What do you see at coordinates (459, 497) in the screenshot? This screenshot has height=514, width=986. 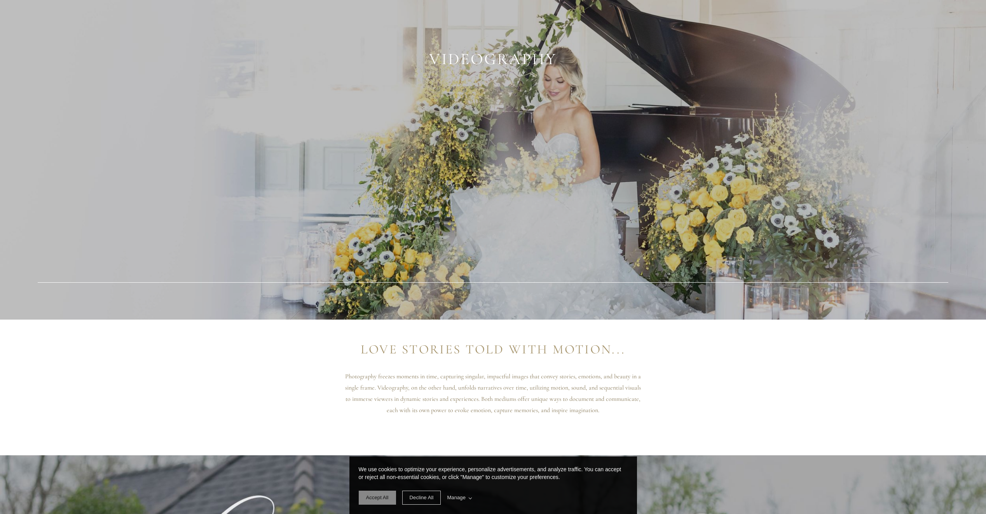 I see `span: Manage` at bounding box center [459, 497].